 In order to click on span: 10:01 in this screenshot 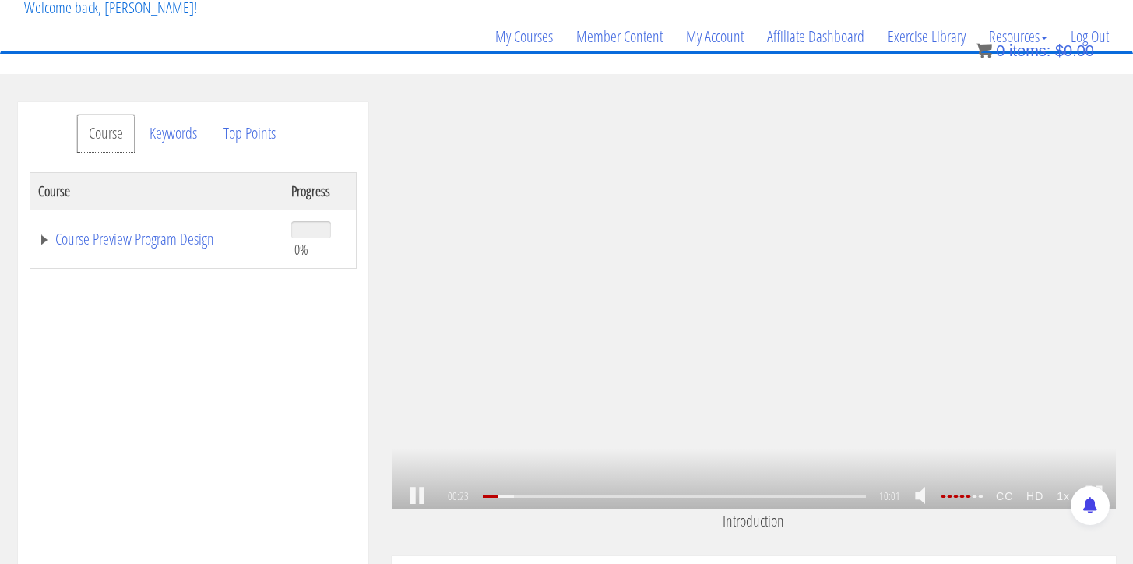, I will do `click(889, 496)`.